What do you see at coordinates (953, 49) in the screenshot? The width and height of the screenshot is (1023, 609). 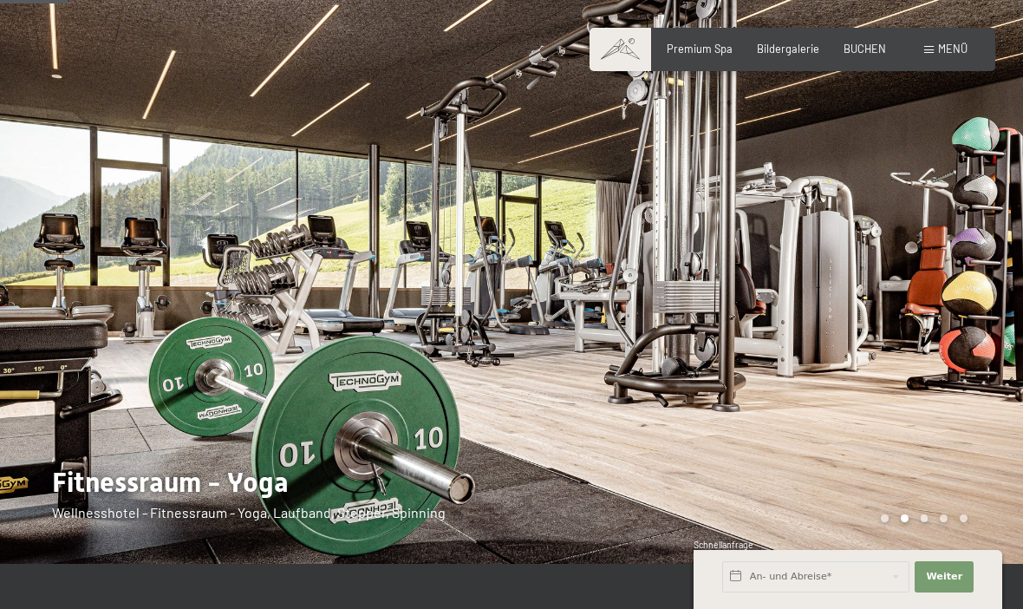 I see `span: Menü` at bounding box center [953, 49].